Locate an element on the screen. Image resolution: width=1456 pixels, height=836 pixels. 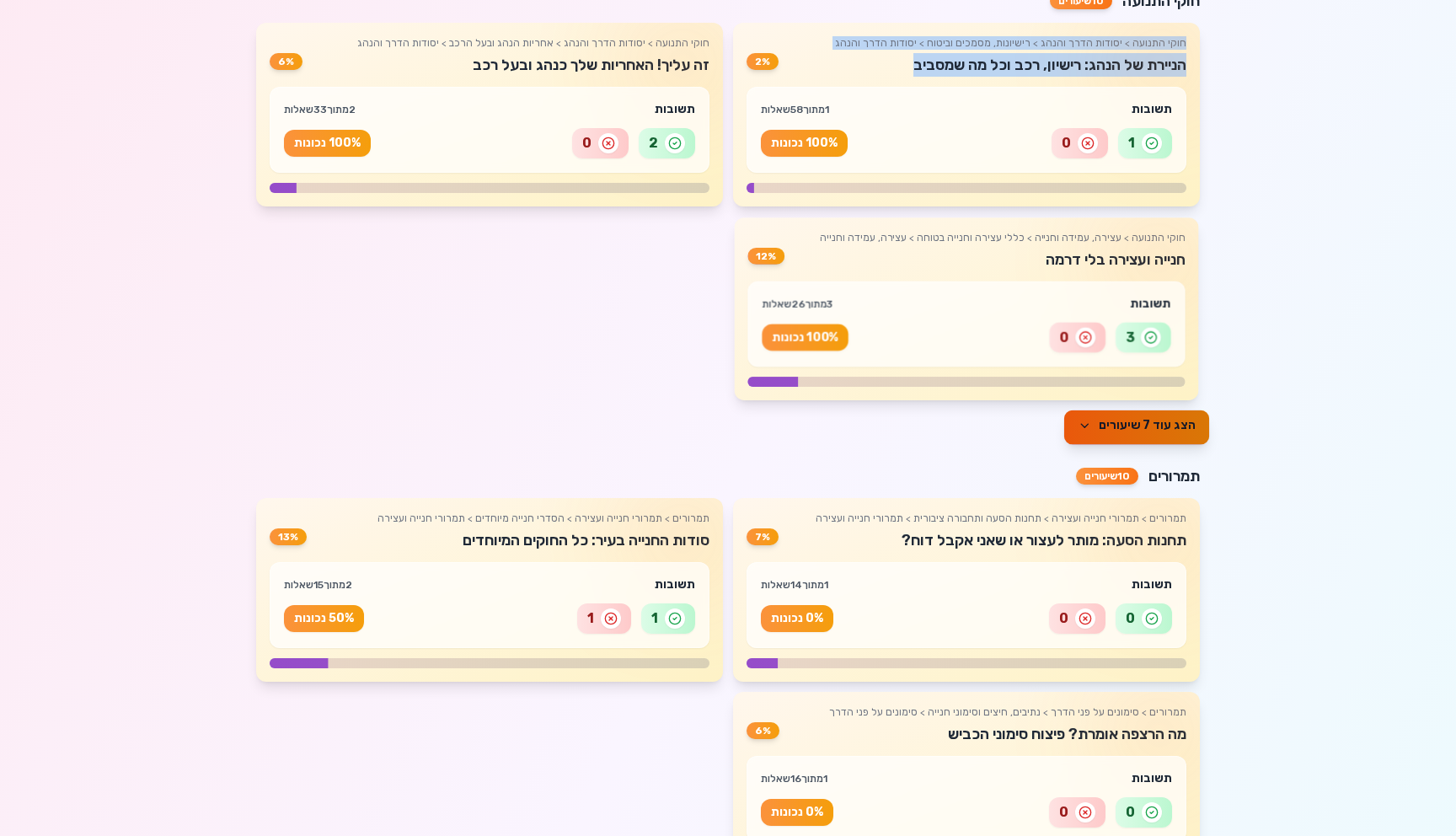
span: הצג עוד 7 שיעורים is located at coordinates (1136, 426).